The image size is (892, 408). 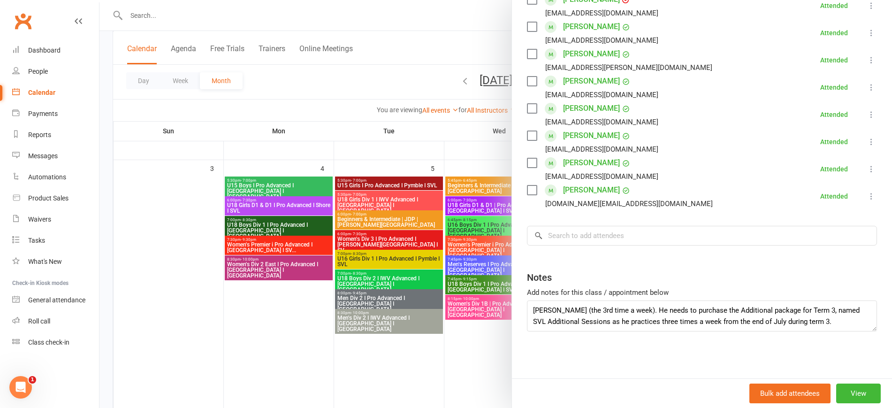 I want to click on a: Tasks, so click(x=55, y=240).